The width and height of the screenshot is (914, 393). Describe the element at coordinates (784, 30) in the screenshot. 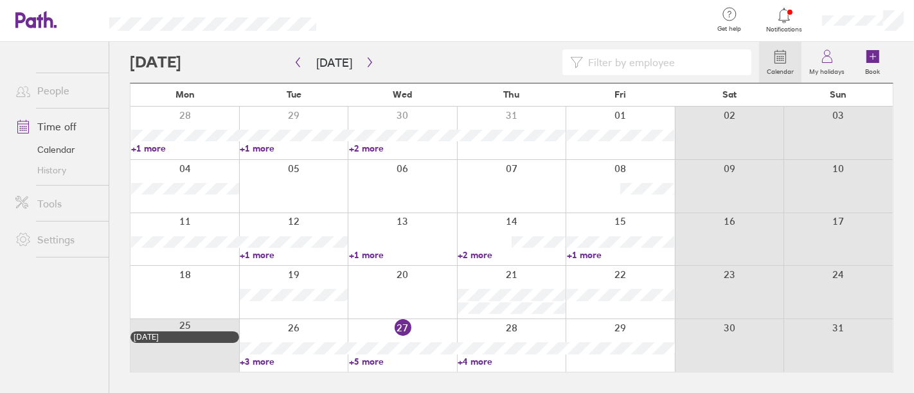

I see `span: Notifications` at that location.